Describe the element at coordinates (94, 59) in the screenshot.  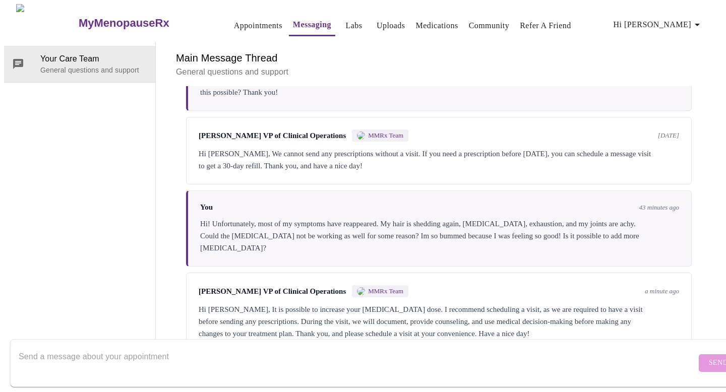
I see `span: Your Care Team` at that location.